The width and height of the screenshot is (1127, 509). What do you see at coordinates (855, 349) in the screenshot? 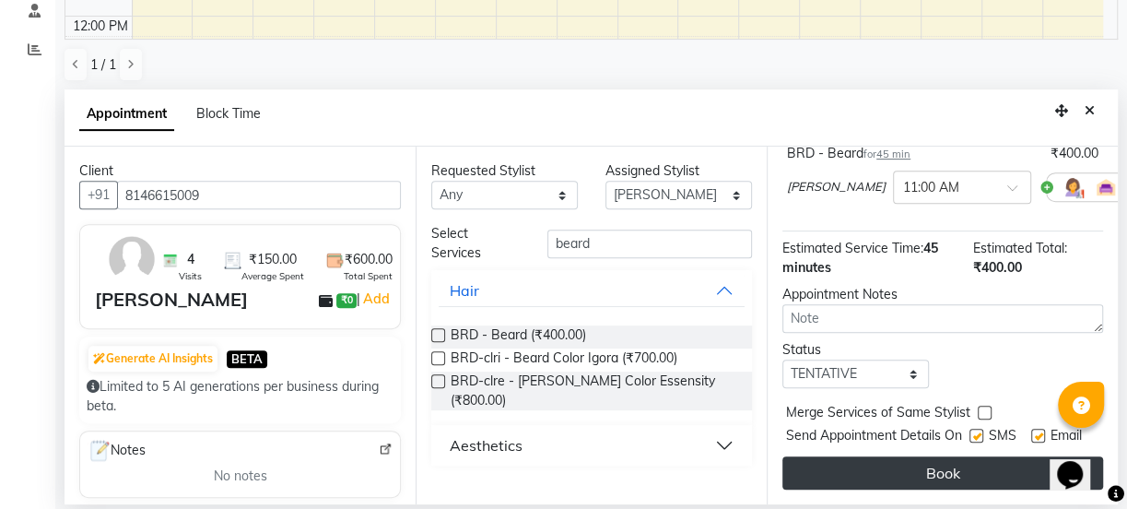
I see `div: Status` at bounding box center [855, 349].